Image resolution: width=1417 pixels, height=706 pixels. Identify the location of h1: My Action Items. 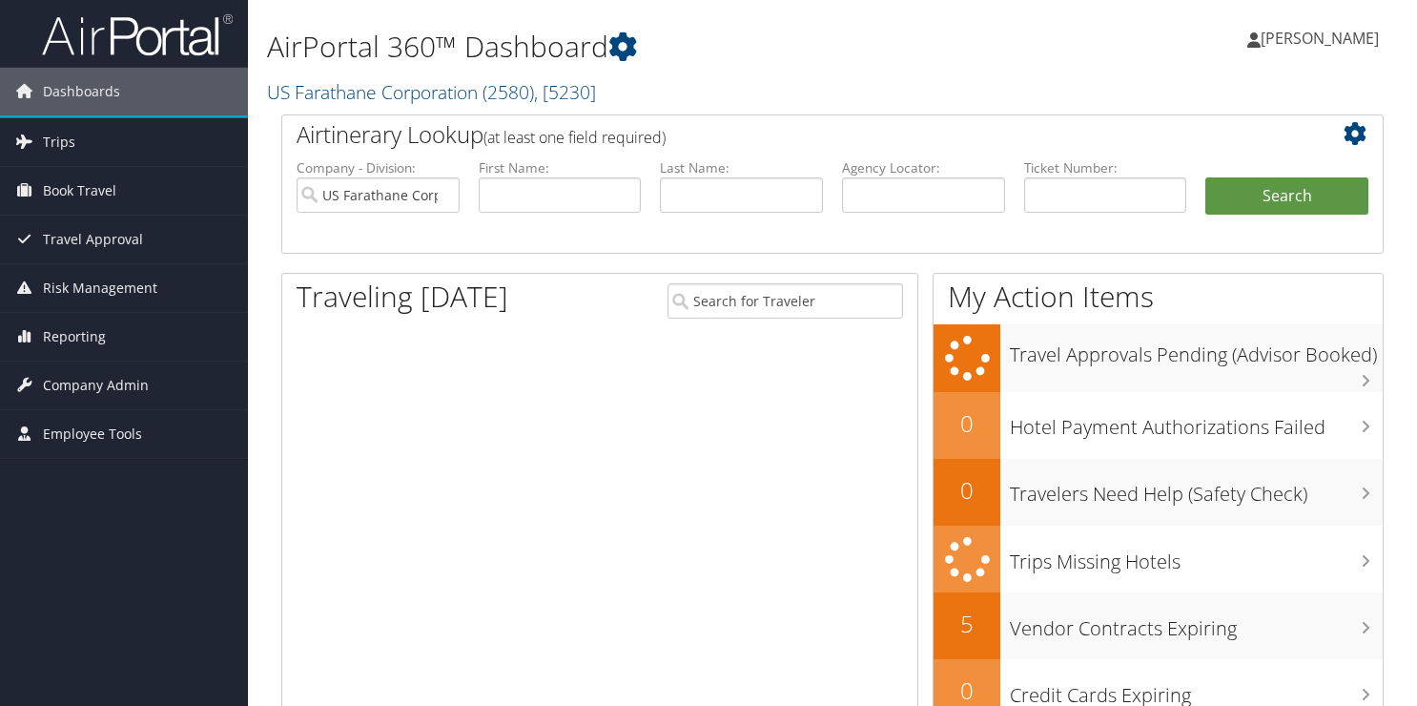
(1158, 297).